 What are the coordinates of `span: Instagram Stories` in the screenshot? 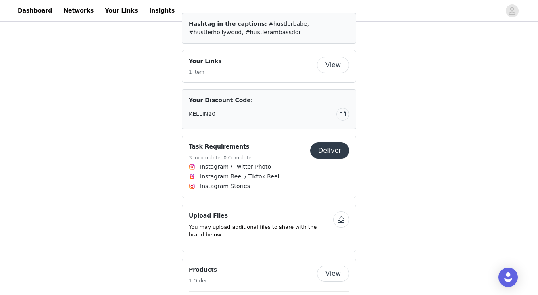 It's located at (225, 186).